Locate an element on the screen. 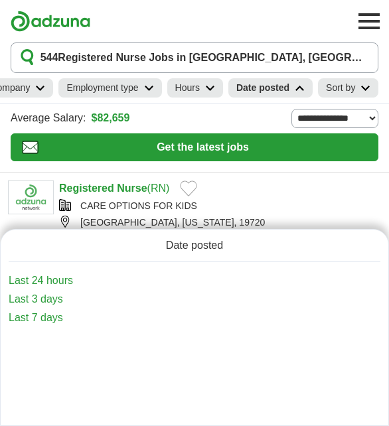 This screenshot has width=389, height=426. a: Hours is located at coordinates (195, 88).